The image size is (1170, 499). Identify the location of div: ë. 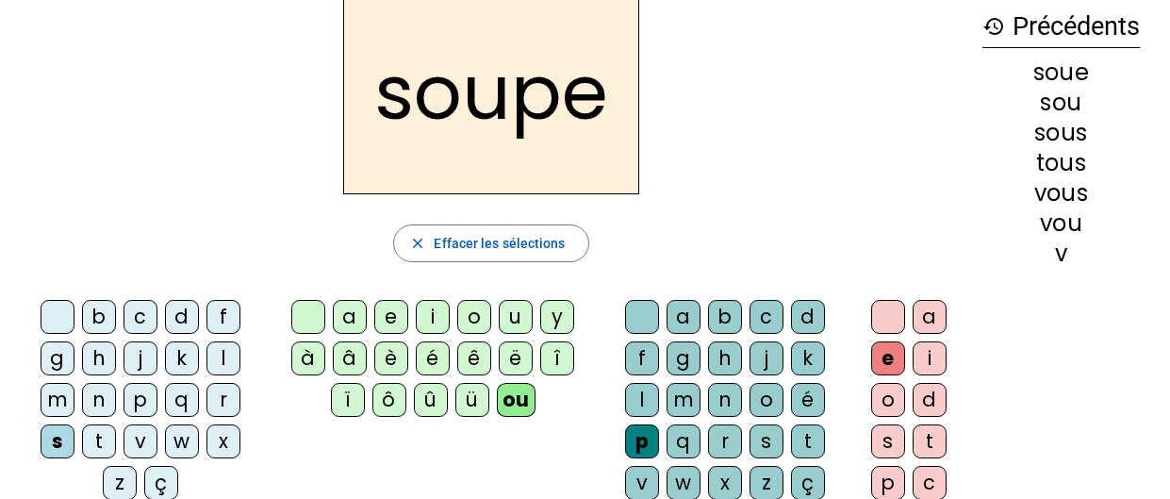
(516, 358).